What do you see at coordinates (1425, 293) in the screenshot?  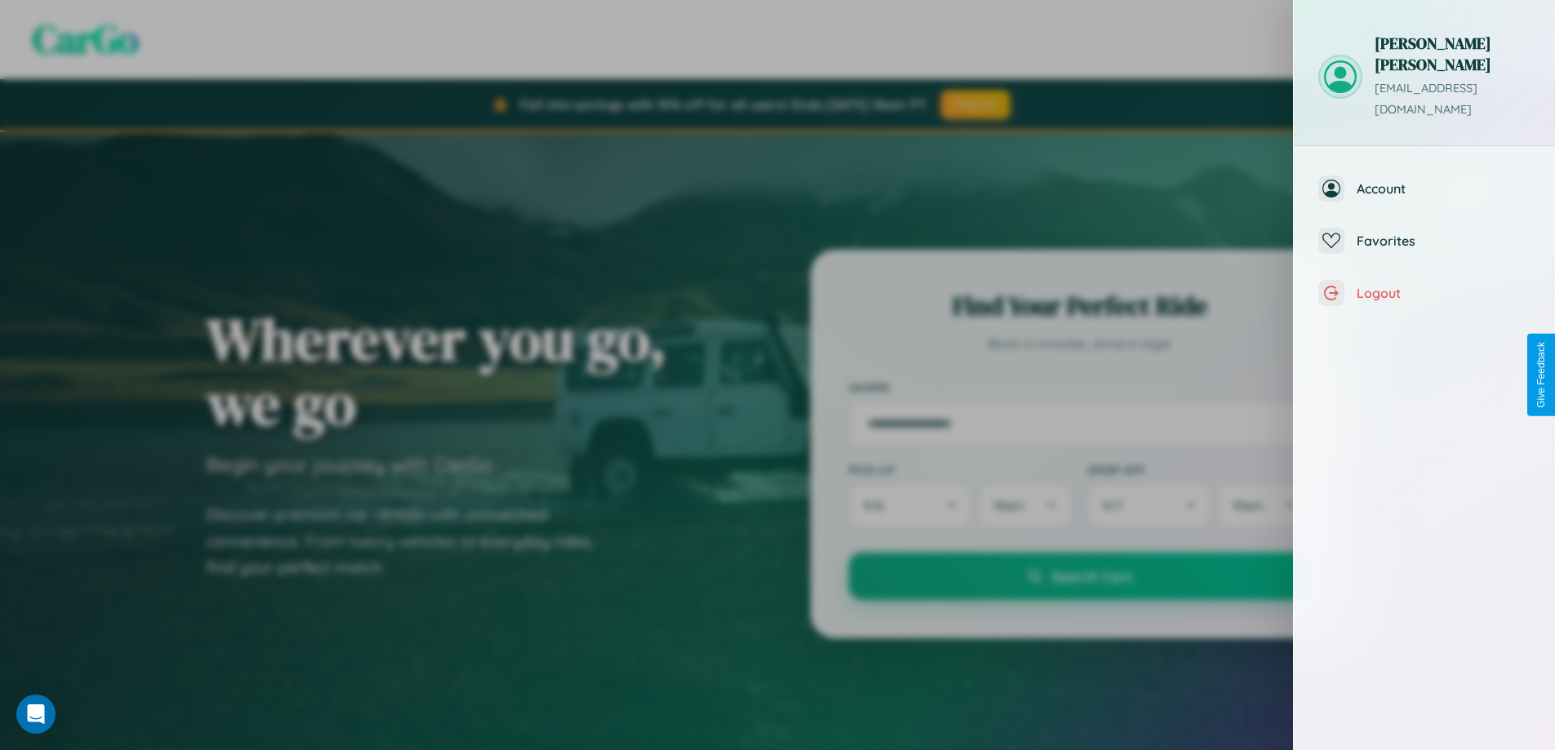 I see `button: Logout` at bounding box center [1425, 293].